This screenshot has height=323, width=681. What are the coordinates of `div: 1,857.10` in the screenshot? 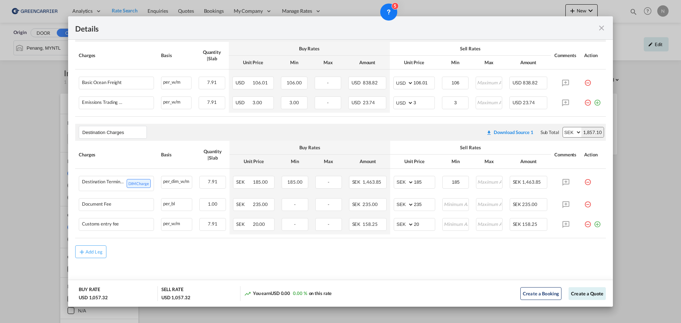 It's located at (592, 132).